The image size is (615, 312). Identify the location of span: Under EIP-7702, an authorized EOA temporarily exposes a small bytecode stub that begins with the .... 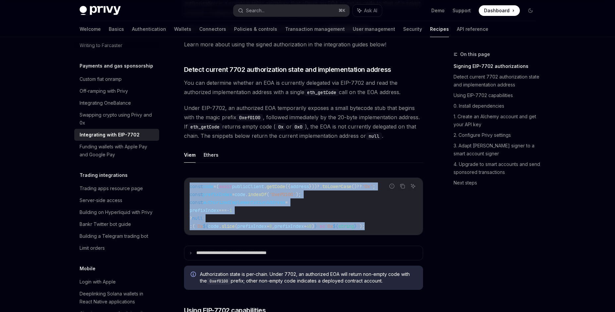
(303, 122).